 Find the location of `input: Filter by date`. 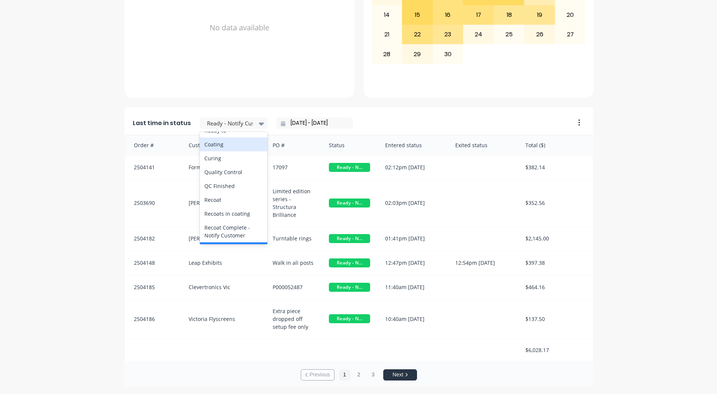

input: Filter by date is located at coordinates (318, 123).